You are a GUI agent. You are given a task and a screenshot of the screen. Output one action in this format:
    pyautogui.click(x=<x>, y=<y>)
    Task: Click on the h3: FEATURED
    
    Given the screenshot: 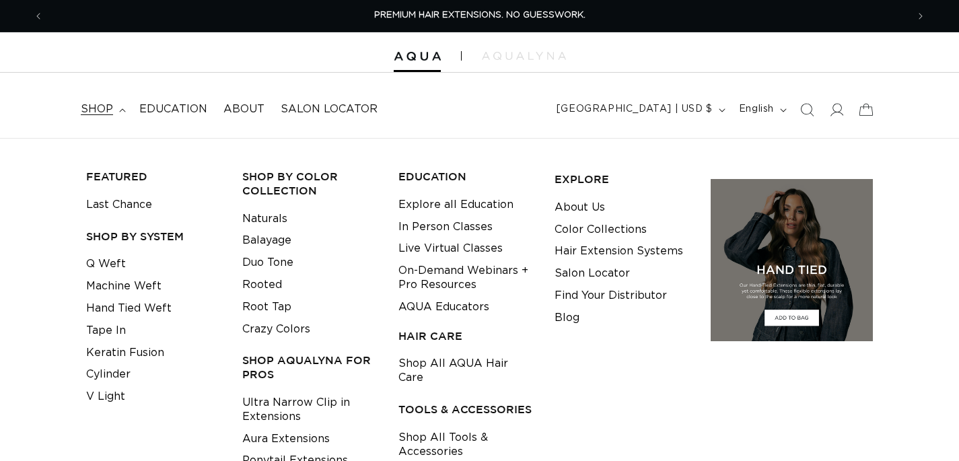 What is the action you would take?
    pyautogui.click(x=154, y=176)
    